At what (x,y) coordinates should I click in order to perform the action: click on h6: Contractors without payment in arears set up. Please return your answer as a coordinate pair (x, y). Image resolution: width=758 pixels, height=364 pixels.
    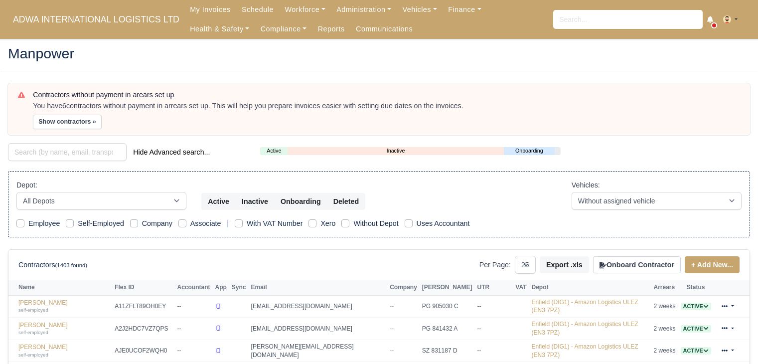
    Looking at the image, I should click on (386, 95).